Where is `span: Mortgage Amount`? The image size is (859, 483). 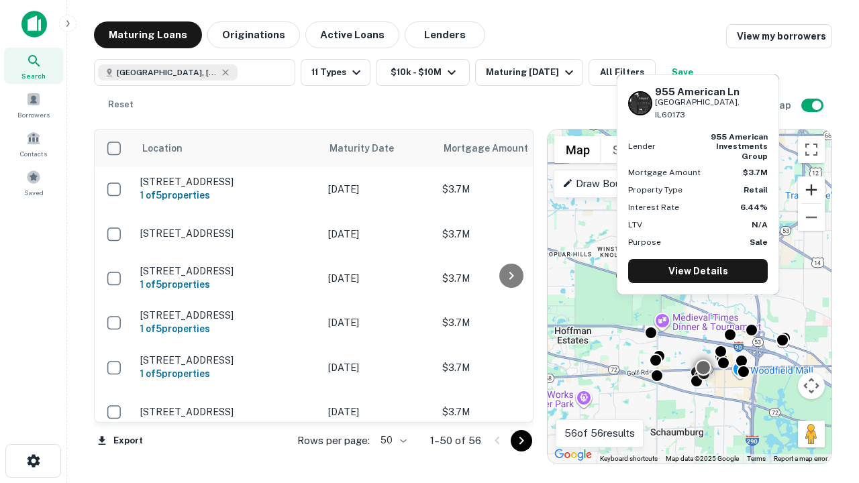
span: Mortgage Amount is located at coordinates (494, 148).